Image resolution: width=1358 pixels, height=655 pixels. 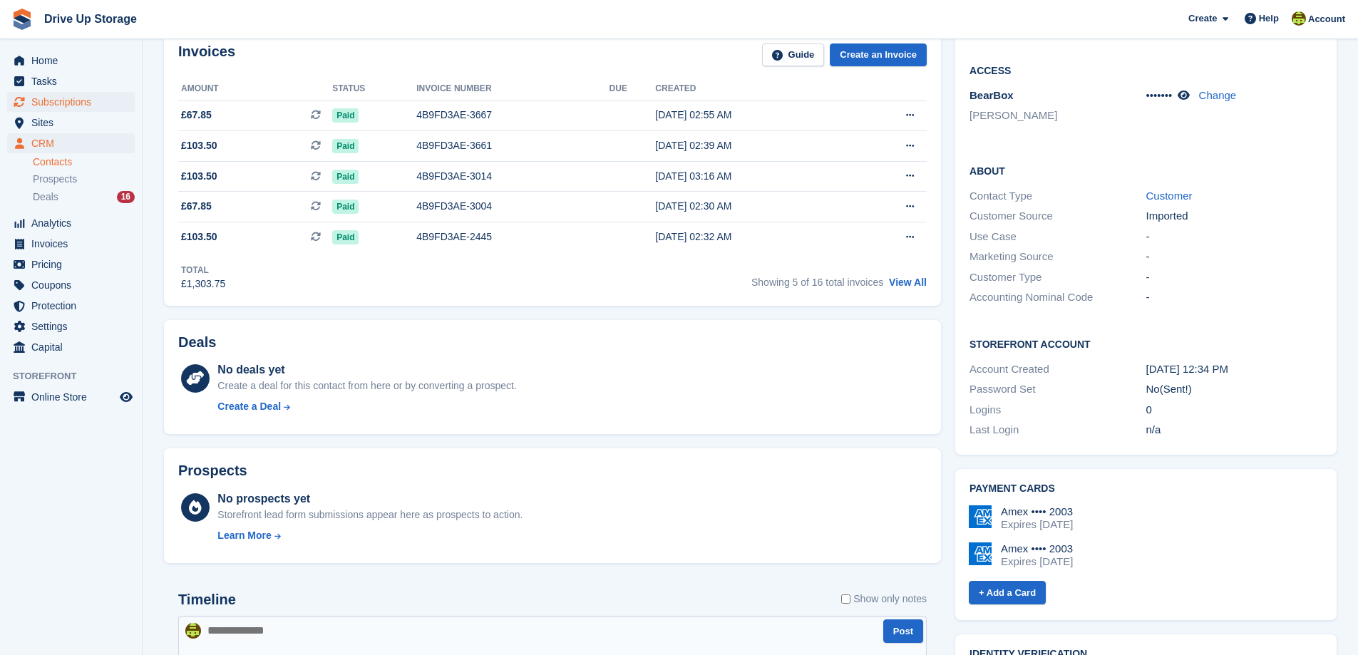 I want to click on h2: Deals, so click(x=197, y=342).